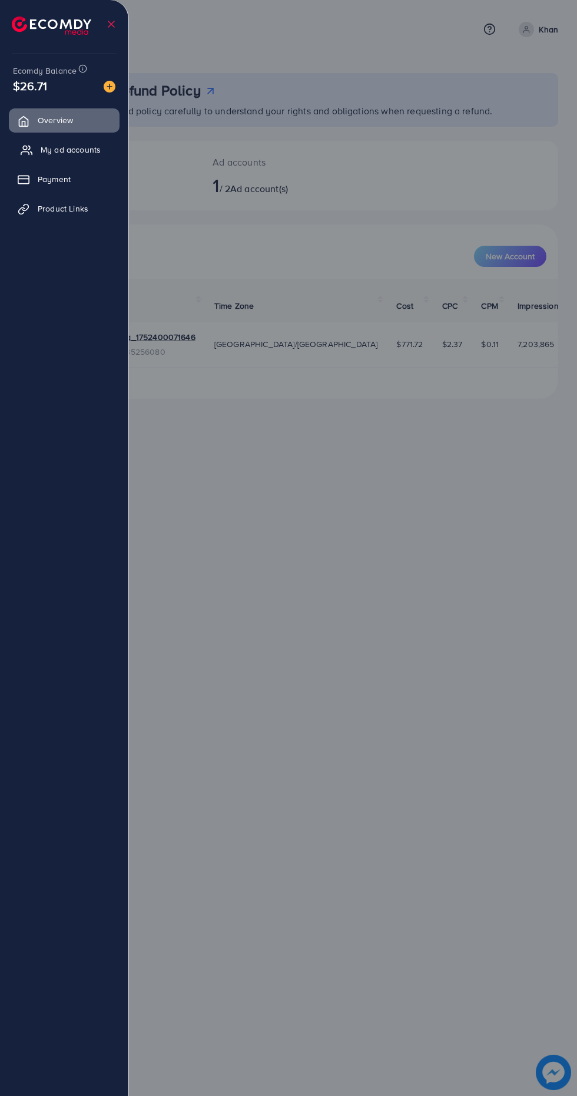  Describe the element at coordinates (71, 150) in the screenshot. I see `span: My ad accounts` at that location.